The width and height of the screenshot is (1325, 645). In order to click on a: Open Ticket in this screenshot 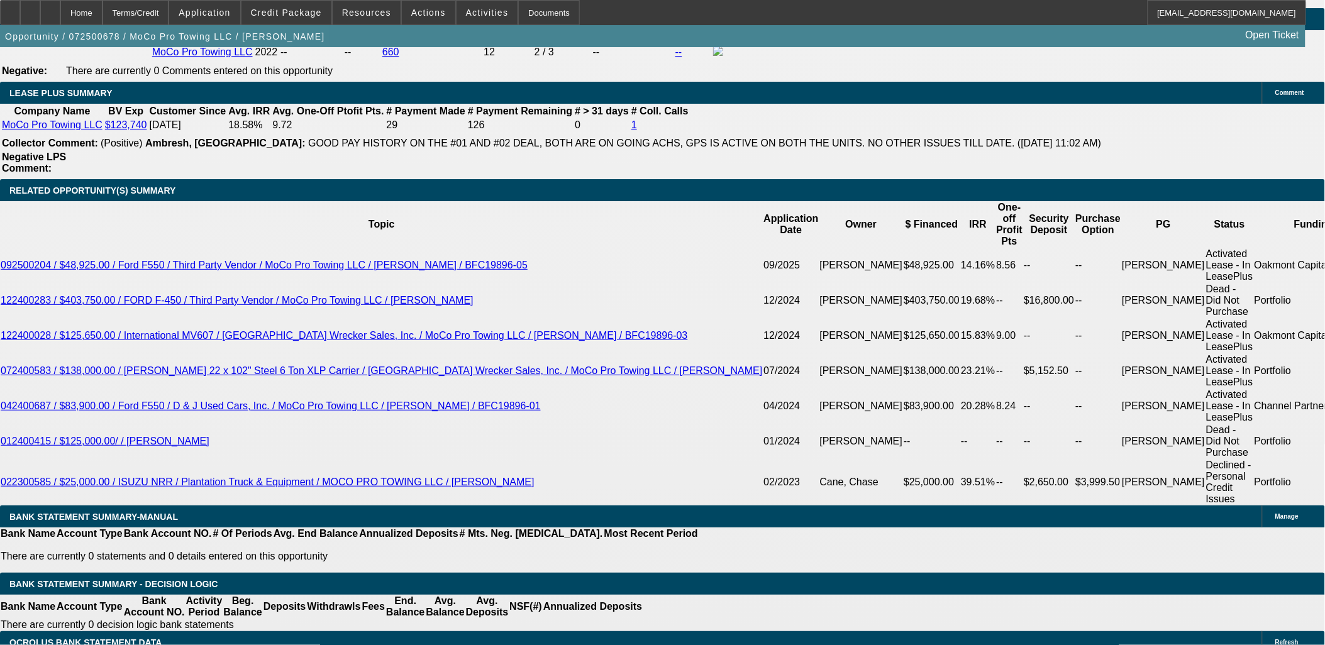, I will do `click(1272, 35)`.